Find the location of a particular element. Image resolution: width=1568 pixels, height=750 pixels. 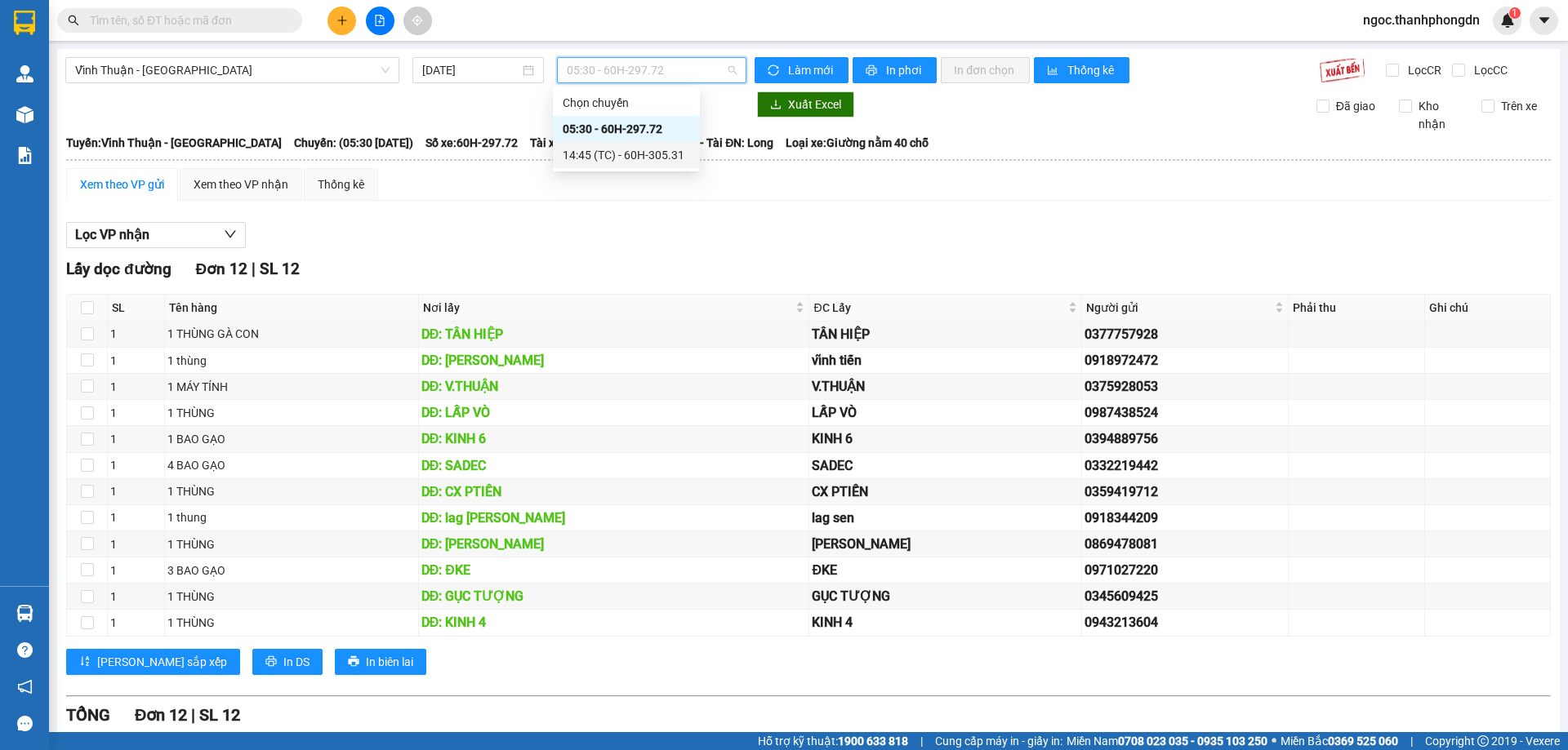

button: aim is located at coordinates (417, 20).